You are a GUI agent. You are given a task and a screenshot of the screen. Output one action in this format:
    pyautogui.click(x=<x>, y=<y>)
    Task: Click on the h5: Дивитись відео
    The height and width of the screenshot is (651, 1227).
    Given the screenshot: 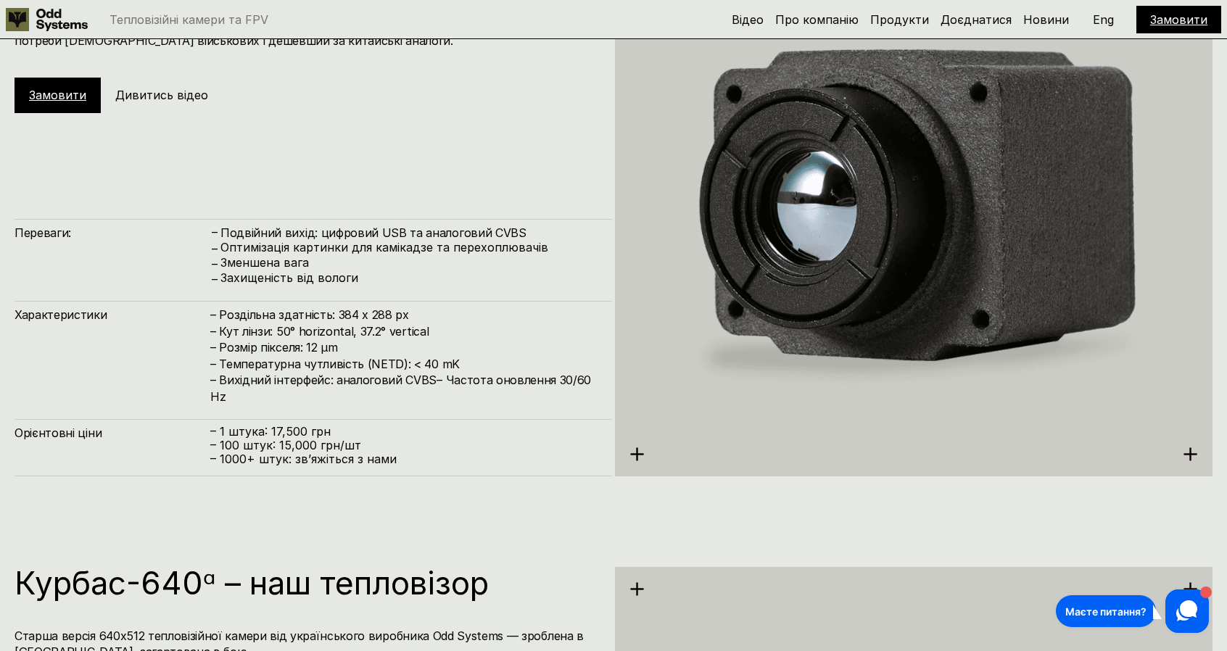 What is the action you would take?
    pyautogui.click(x=162, y=95)
    